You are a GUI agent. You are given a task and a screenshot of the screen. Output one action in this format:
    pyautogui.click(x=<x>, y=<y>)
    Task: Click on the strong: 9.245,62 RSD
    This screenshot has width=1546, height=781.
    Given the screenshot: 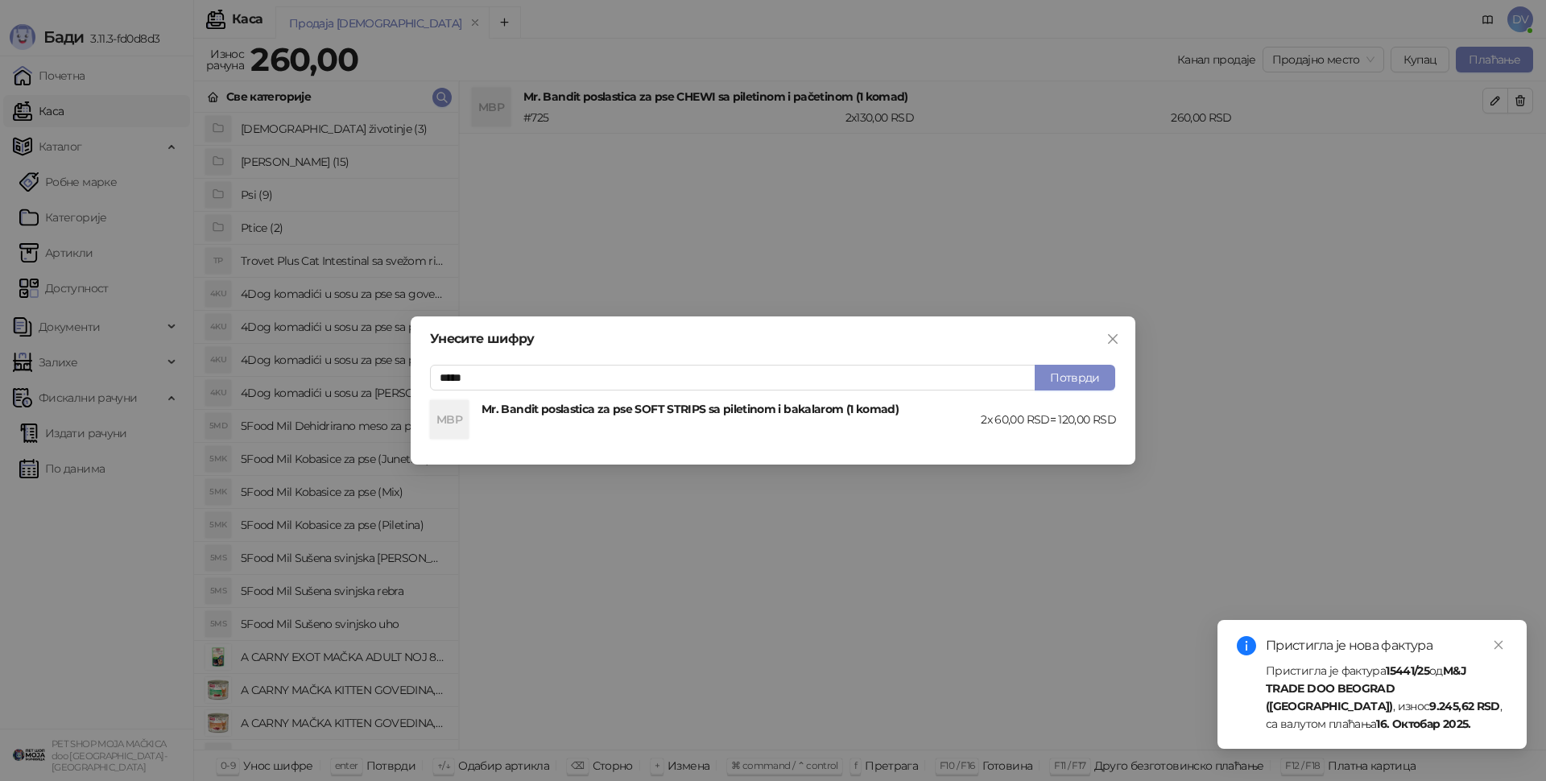 What is the action you would take?
    pyautogui.click(x=1464, y=706)
    